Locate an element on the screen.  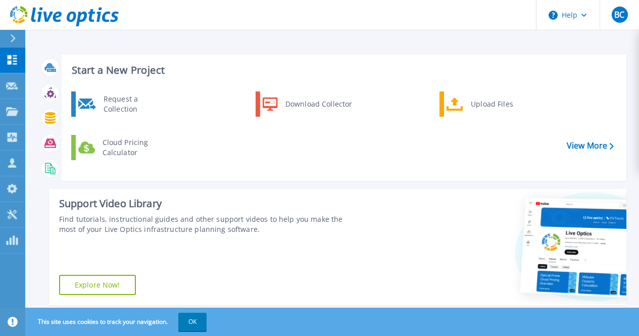
a: Explore Now! is located at coordinates (97, 285).